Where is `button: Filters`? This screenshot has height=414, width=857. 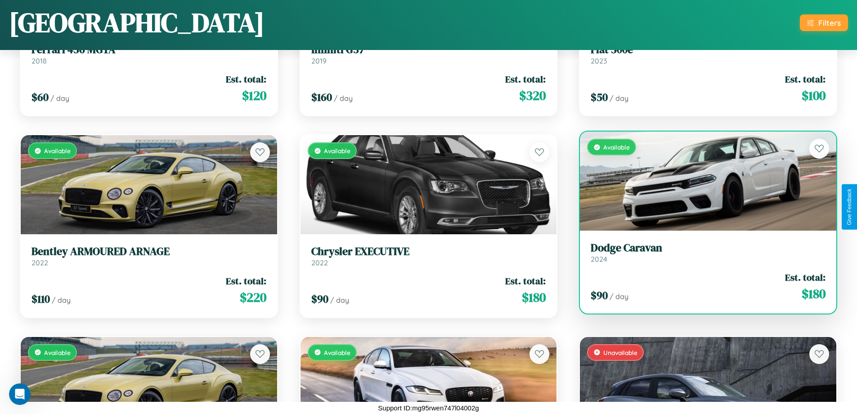 button: Filters is located at coordinates (824, 23).